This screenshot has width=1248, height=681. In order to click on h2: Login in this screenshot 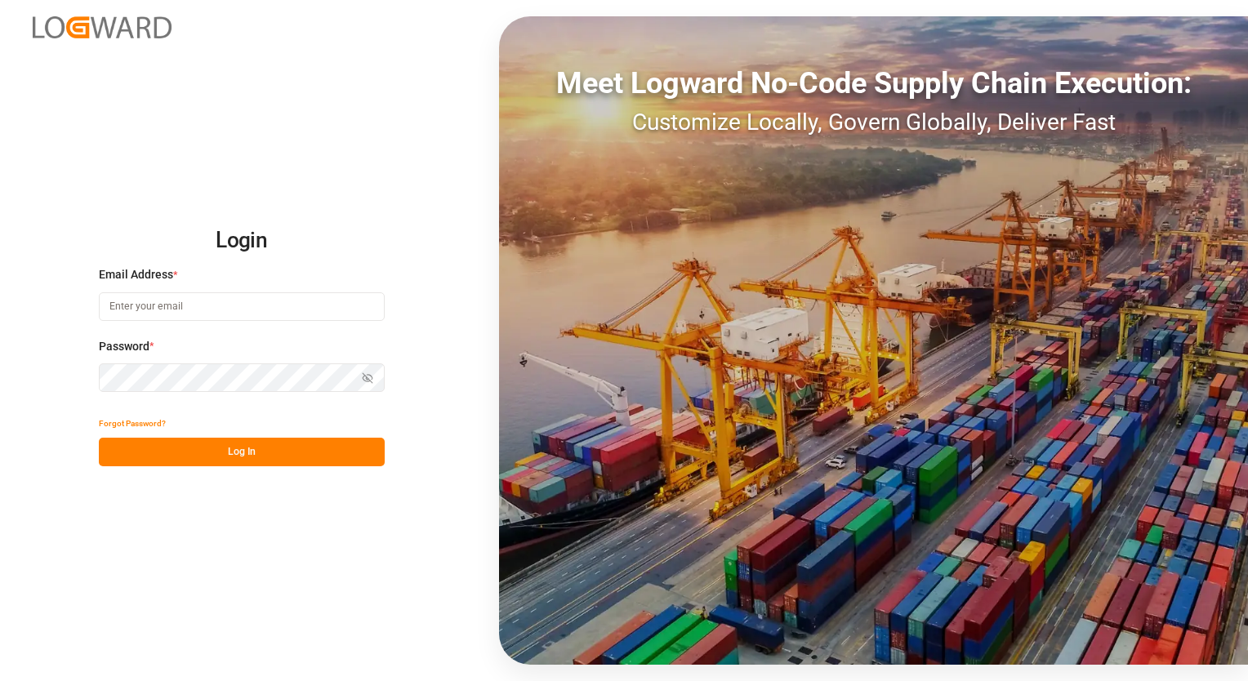, I will do `click(242, 241)`.